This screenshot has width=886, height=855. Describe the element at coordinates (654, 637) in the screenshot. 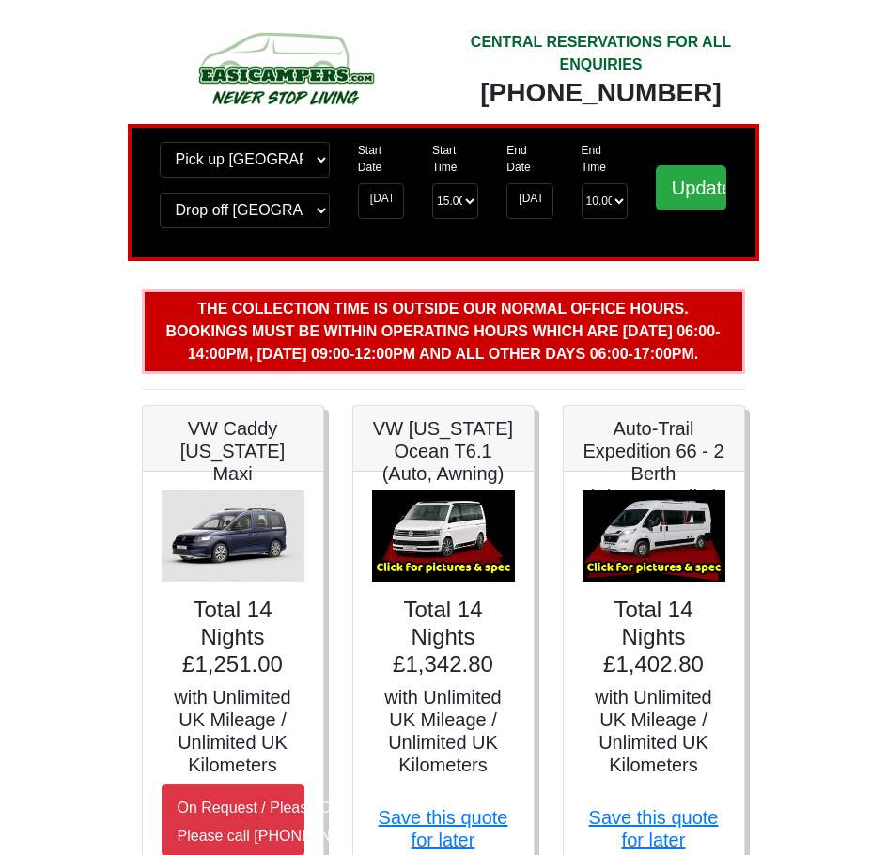

I see `h4: Total 14 Nights £1,402.80` at that location.